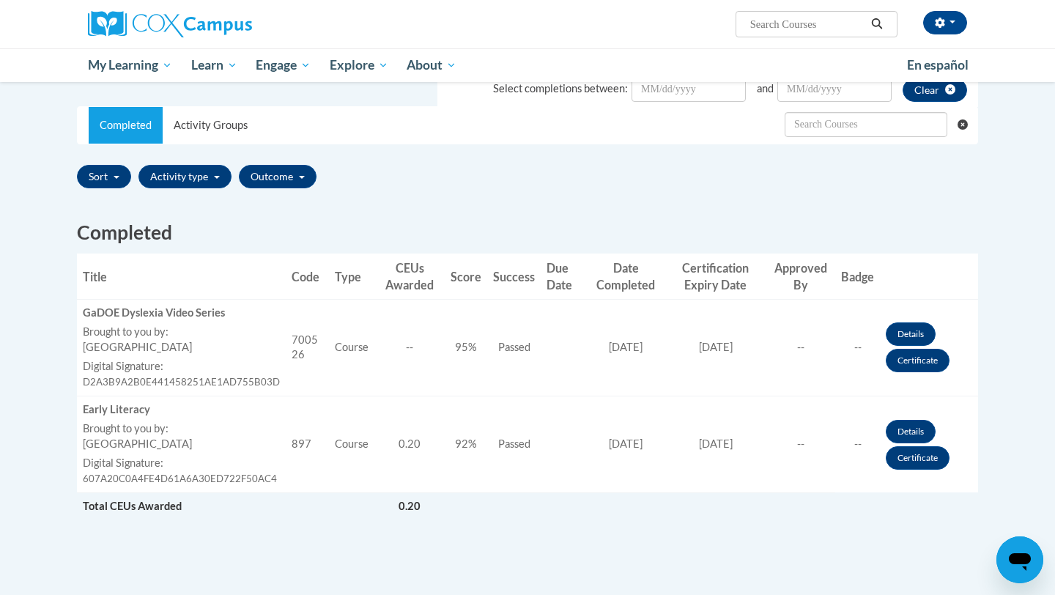 This screenshot has width=1055, height=595. I want to click on div: GaDOE Dyslexia Video Series, so click(181, 313).